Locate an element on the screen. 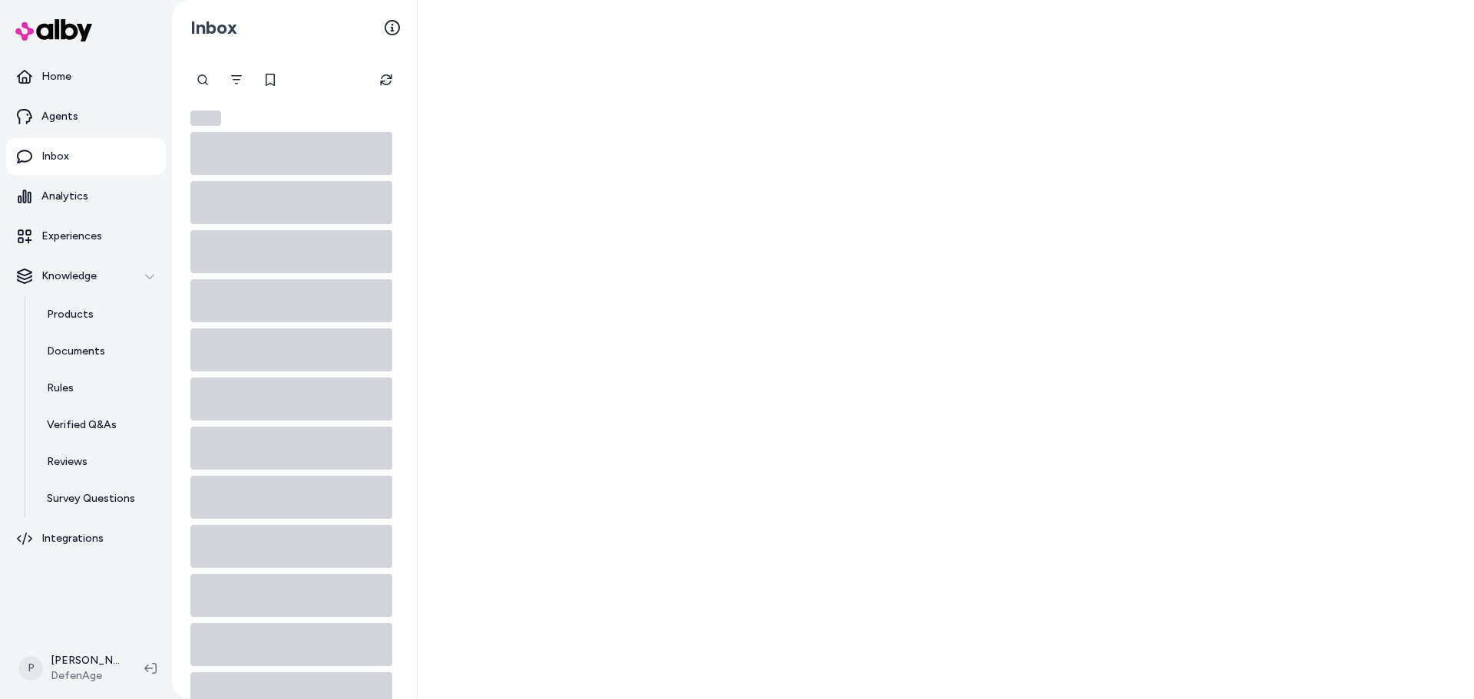 Image resolution: width=1474 pixels, height=699 pixels. span: P is located at coordinates (31, 669).